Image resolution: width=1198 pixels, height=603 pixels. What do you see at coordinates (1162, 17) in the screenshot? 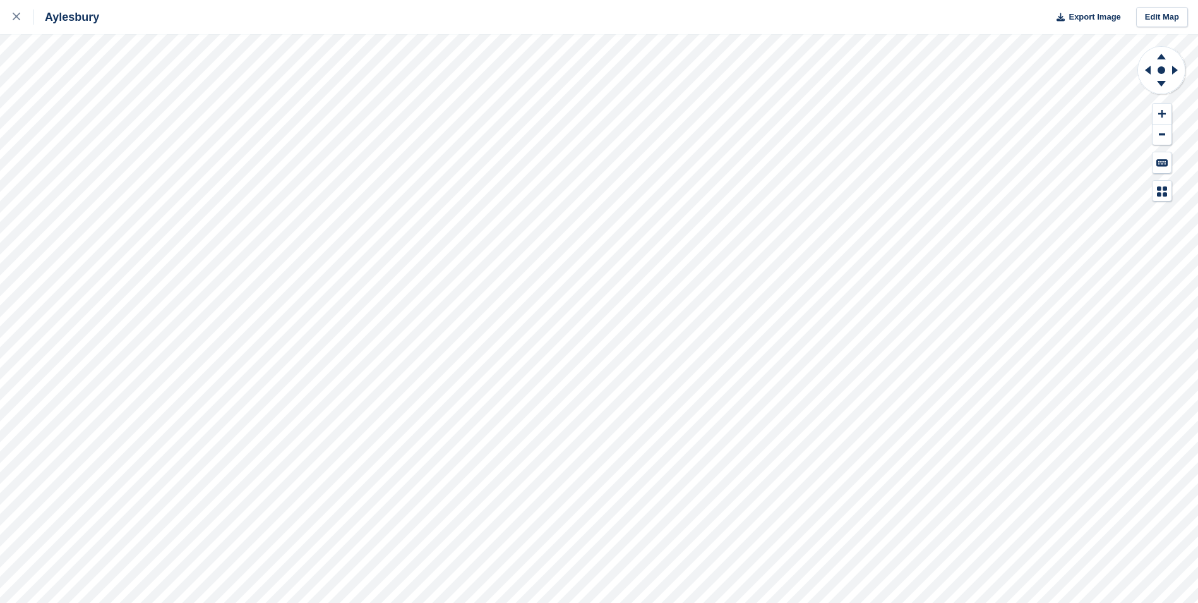
I see `a: Edit Map` at bounding box center [1162, 17].